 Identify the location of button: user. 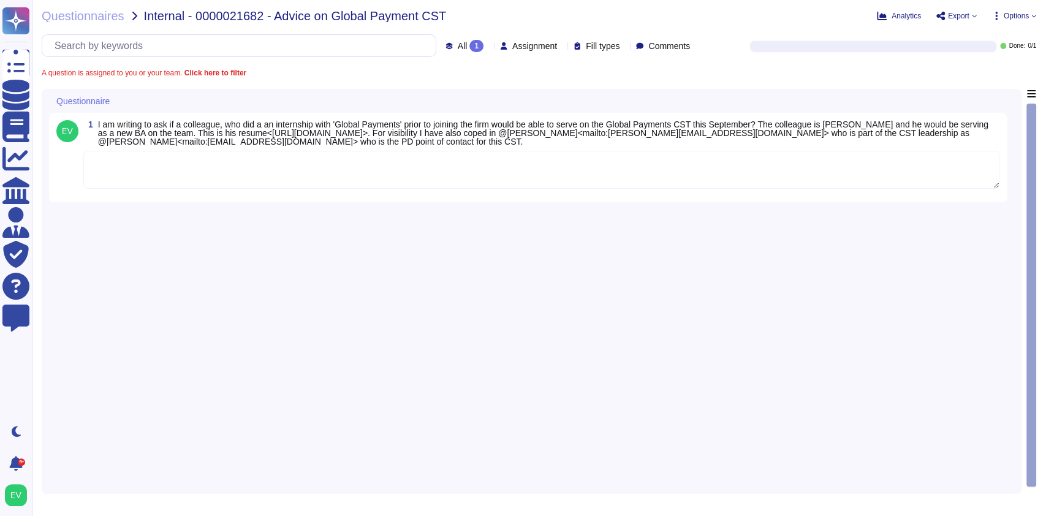
(19, 495).